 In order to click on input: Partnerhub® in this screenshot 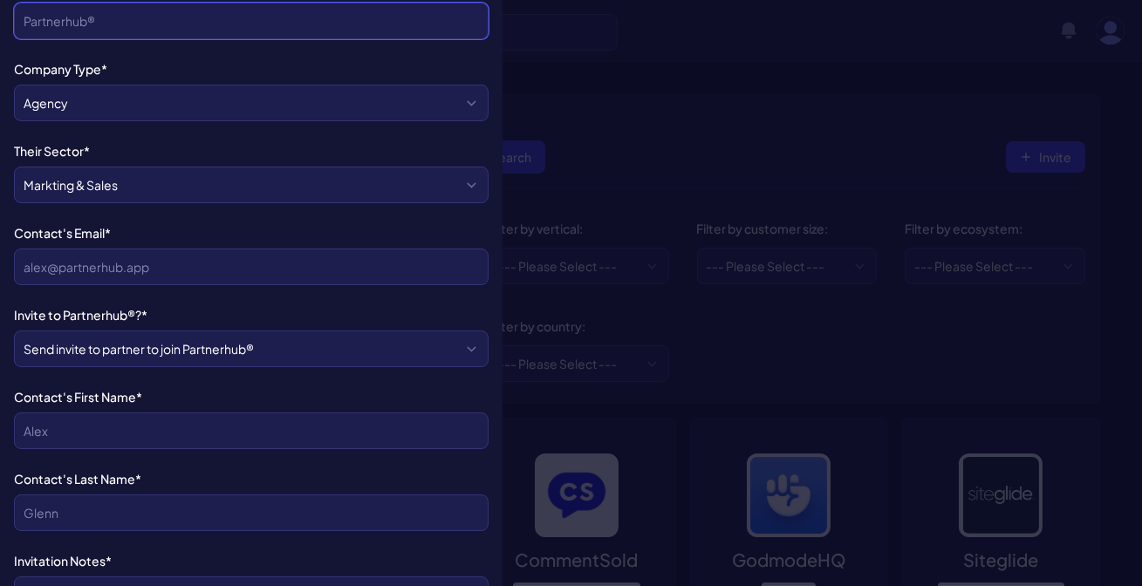, I will do `click(251, 21)`.